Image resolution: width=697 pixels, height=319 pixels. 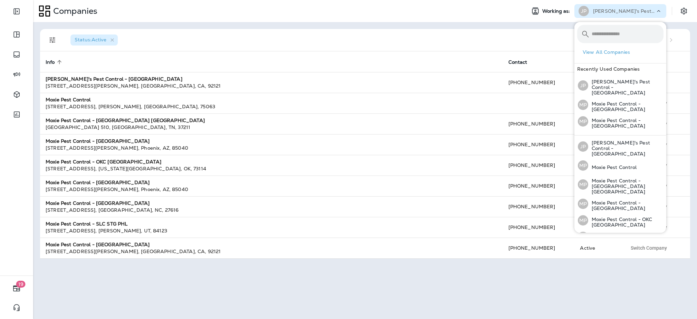 I want to click on button: View All Companies, so click(x=623, y=52).